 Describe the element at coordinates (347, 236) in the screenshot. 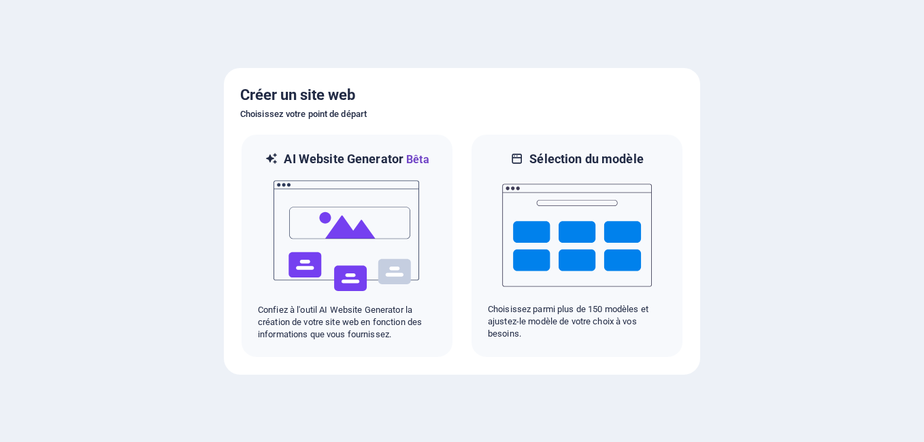

I see `img: ai` at that location.